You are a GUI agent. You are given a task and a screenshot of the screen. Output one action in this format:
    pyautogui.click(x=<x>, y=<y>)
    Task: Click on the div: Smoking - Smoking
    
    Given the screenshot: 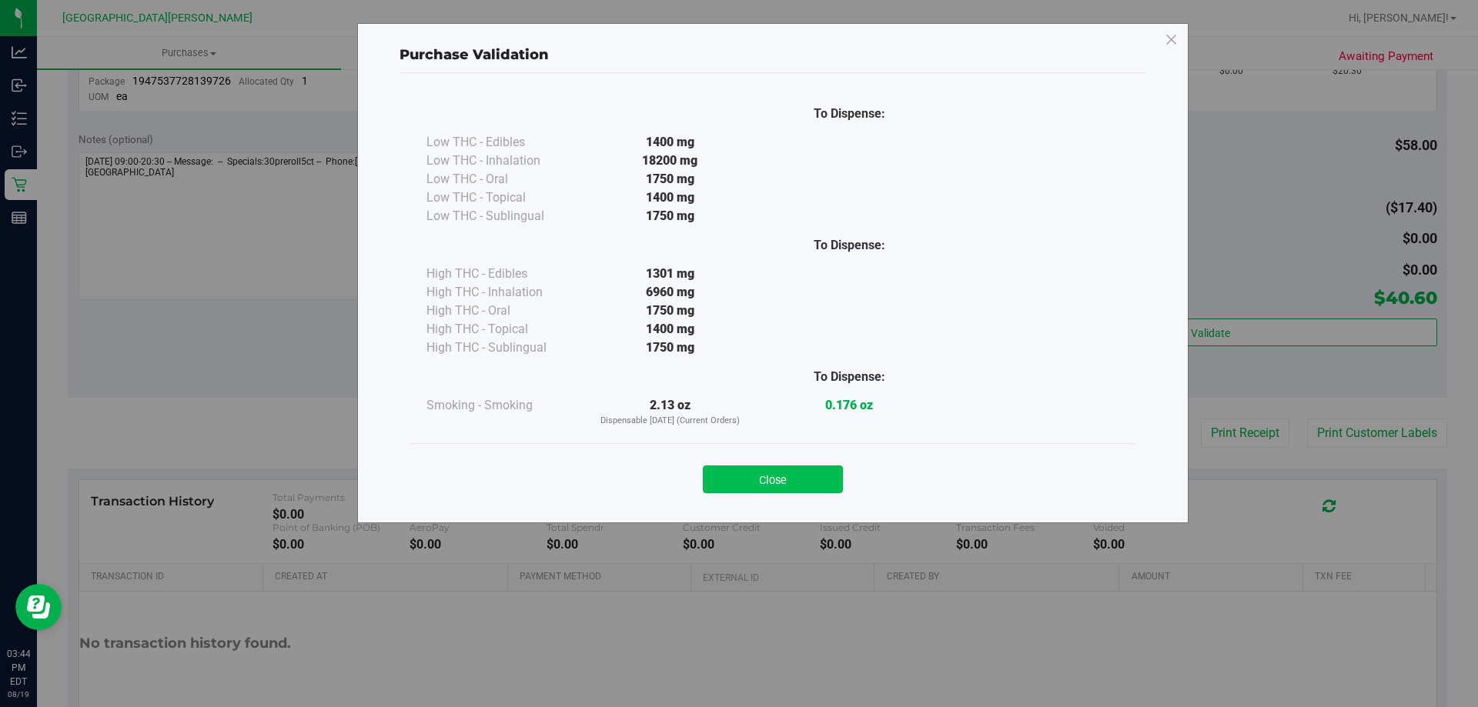 What is the action you would take?
    pyautogui.click(x=503, y=406)
    